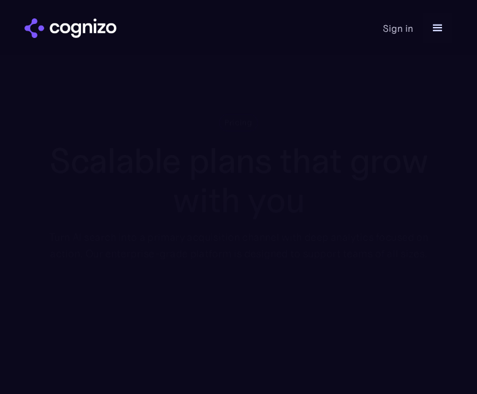 This screenshot has height=394, width=477. What do you see at coordinates (238, 180) in the screenshot?
I see `h1: Scalable plans that grow with you` at bounding box center [238, 180].